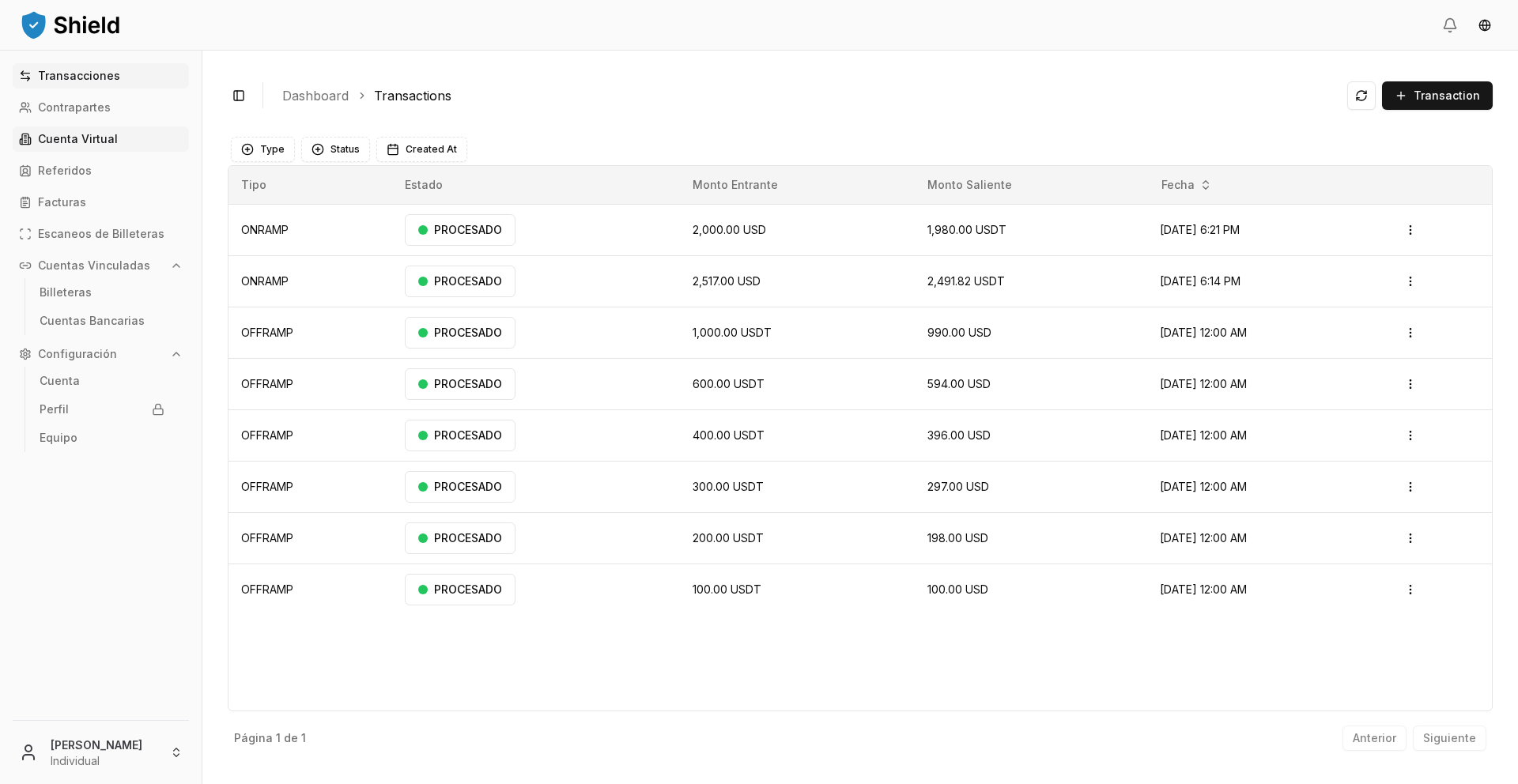 The image size is (1518, 784). Describe the element at coordinates (101, 354) in the screenshot. I see `button: Configuración` at that location.